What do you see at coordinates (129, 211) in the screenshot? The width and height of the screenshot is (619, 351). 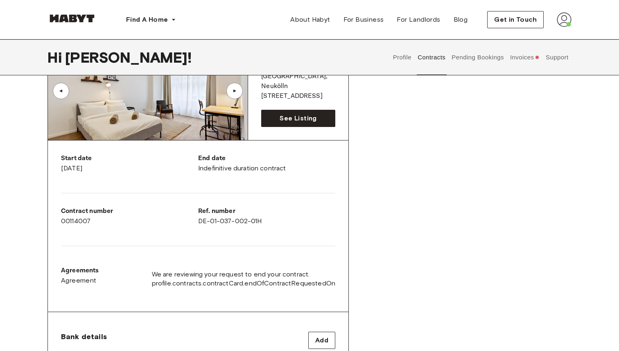 I see `p: Contract number` at bounding box center [129, 211].